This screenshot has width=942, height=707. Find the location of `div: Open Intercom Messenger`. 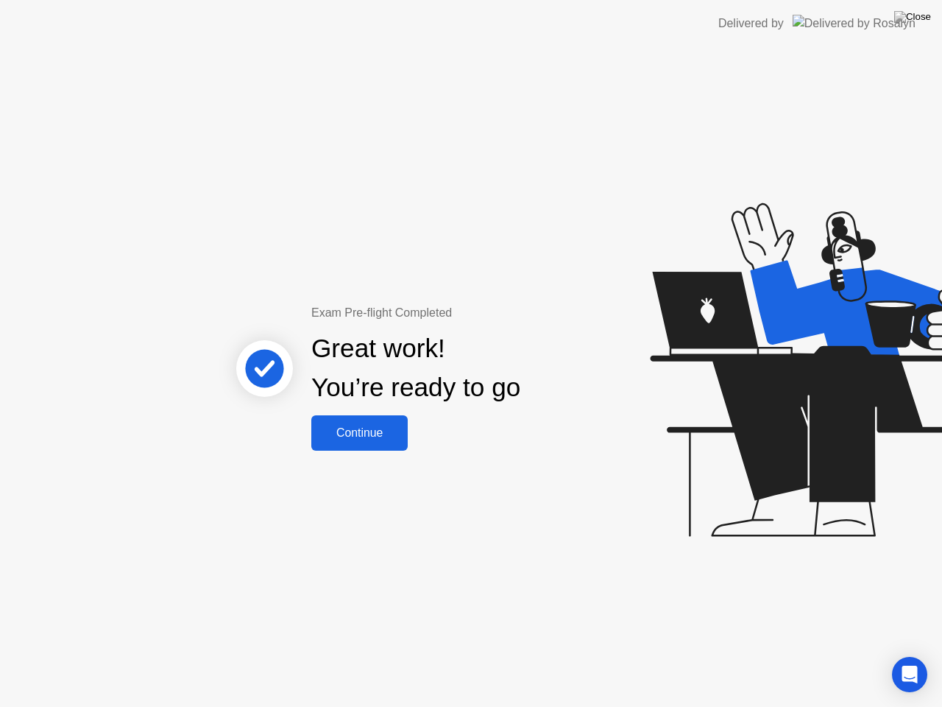

div: Open Intercom Messenger is located at coordinates (910, 674).